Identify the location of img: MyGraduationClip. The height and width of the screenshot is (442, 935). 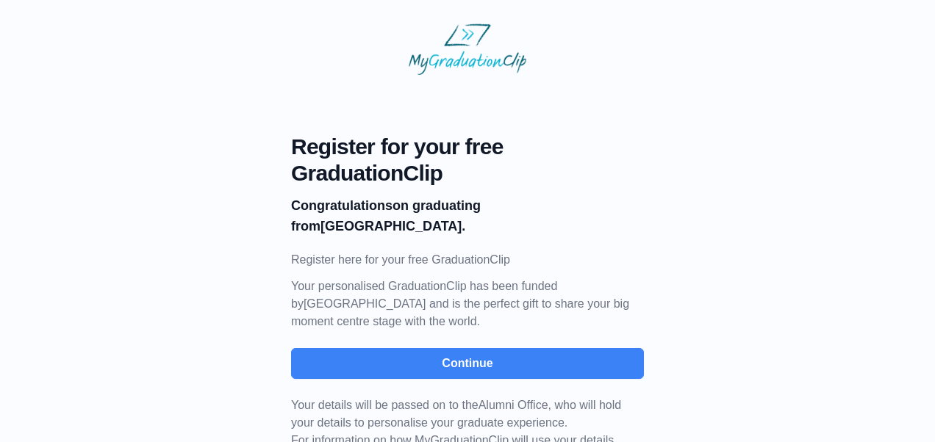
(467, 49).